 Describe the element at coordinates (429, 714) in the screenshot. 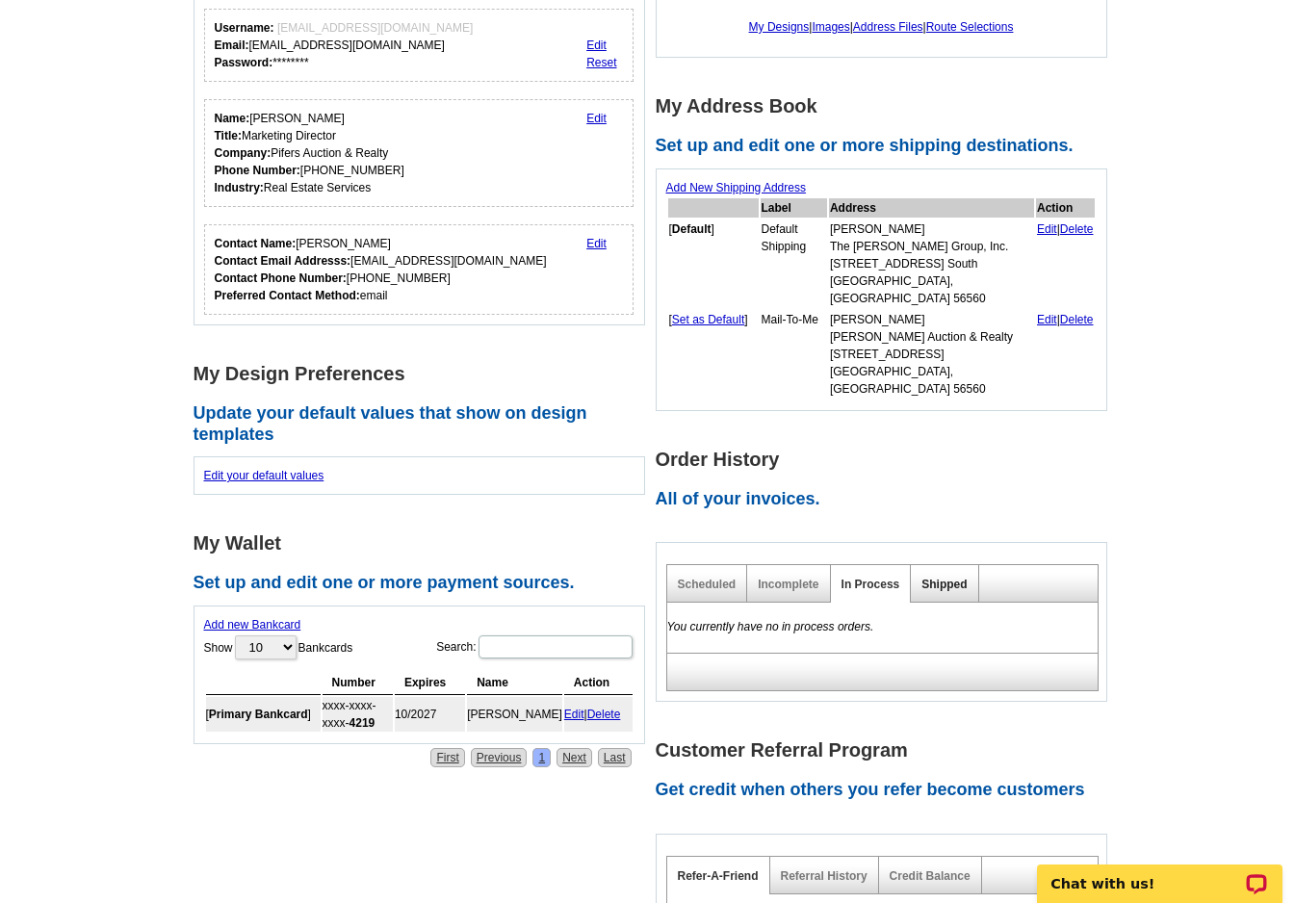

I see `td: 10/2027` at that location.